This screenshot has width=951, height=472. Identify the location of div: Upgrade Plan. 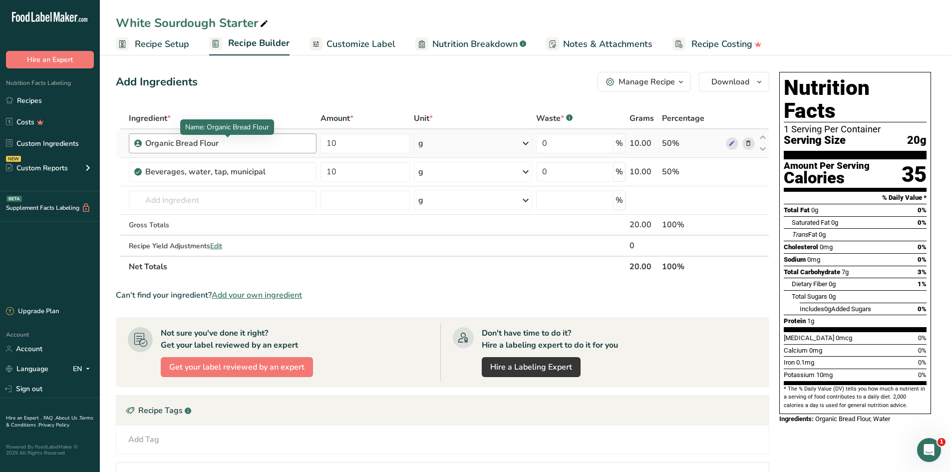
(32, 312).